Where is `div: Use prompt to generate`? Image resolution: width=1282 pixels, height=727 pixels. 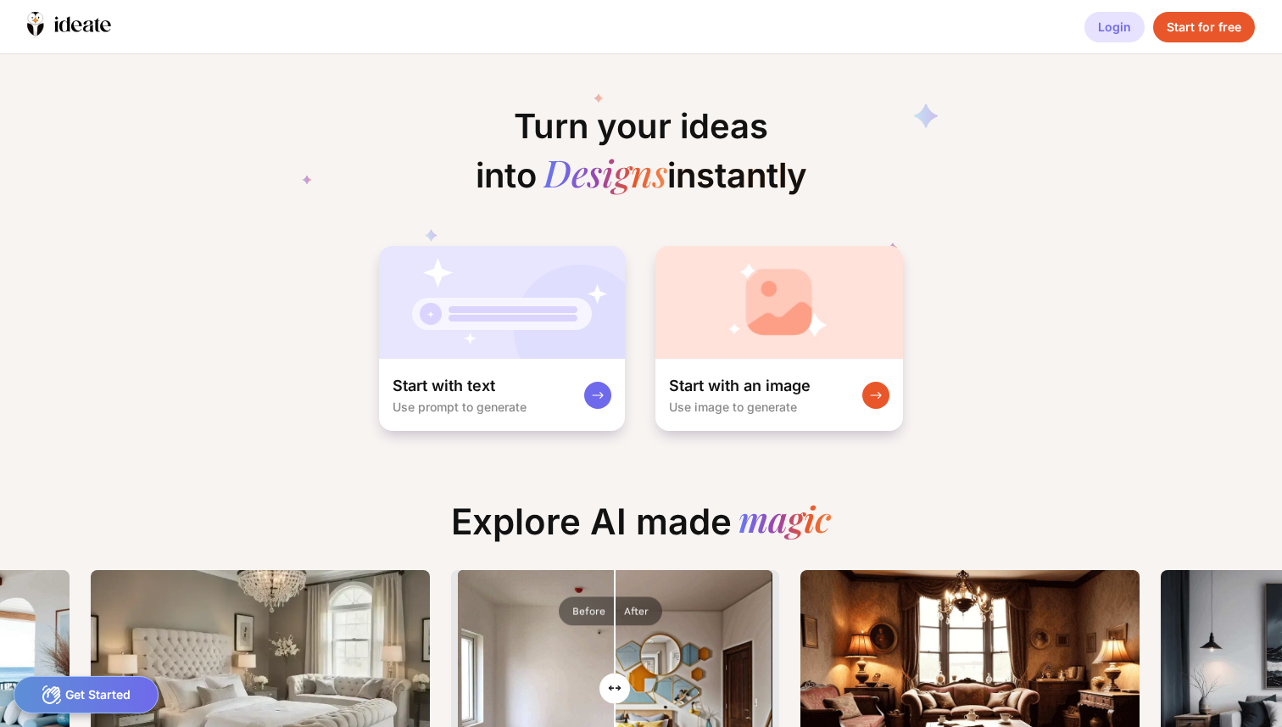
div: Use prompt to generate is located at coordinates (460, 406).